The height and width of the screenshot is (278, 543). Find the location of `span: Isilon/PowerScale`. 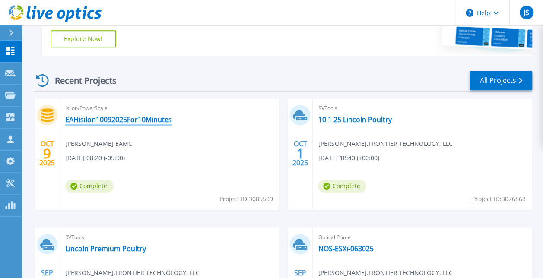

span: Isilon/PowerScale is located at coordinates (170, 108).